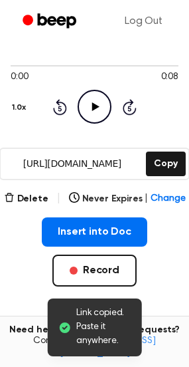  Describe the element at coordinates (170, 77) in the screenshot. I see `span: 0:08` at that location.